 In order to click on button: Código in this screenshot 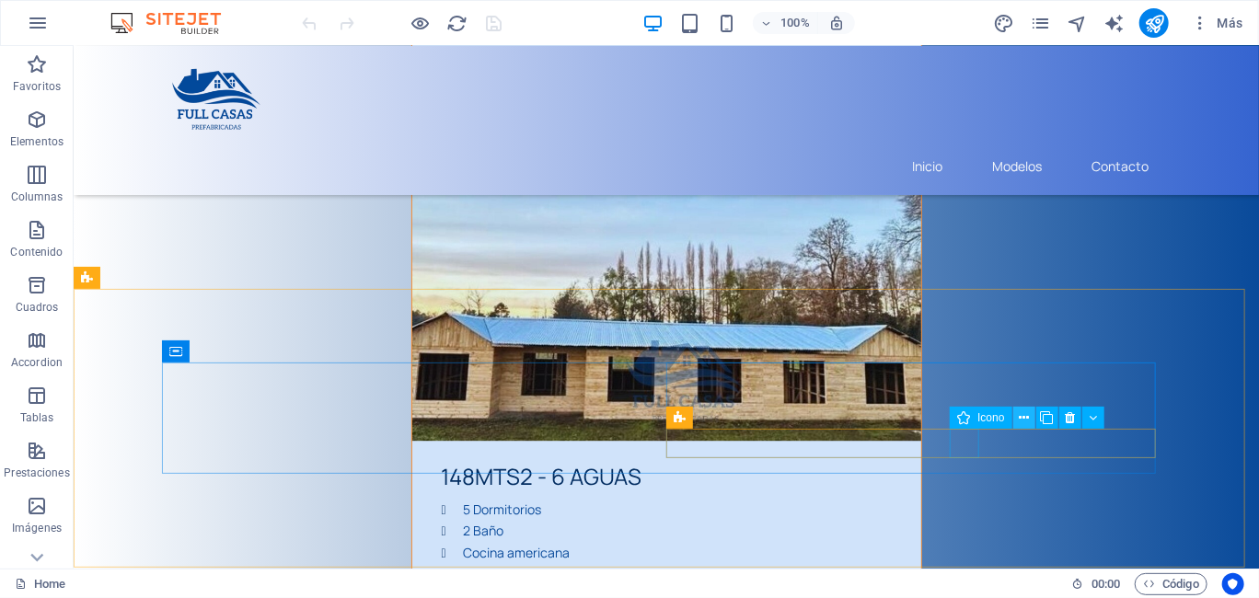, I will do `click(1171, 584)`.